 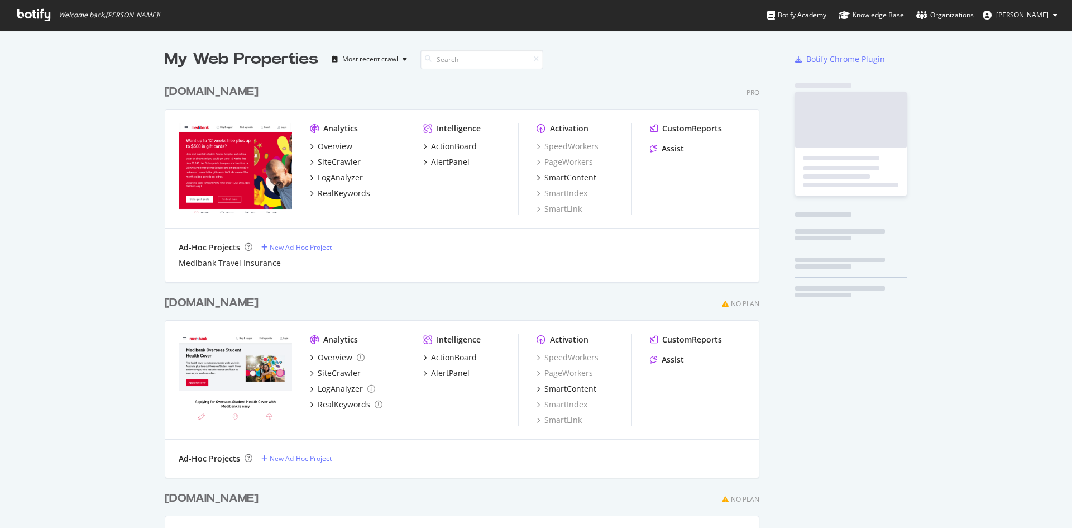 What do you see at coordinates (370, 59) in the screenshot?
I see `div: Most recent crawl` at bounding box center [370, 59].